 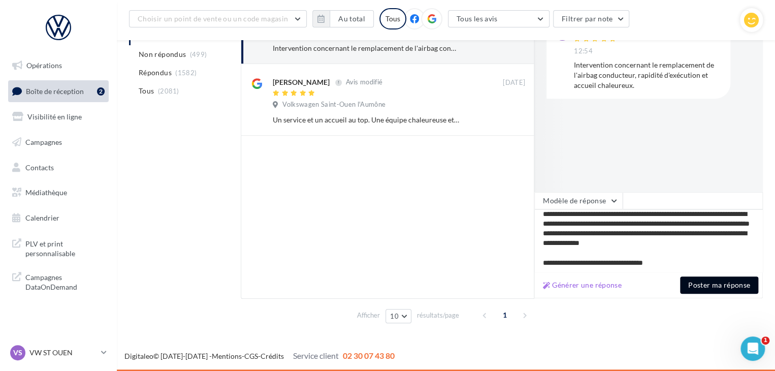 I want to click on img: logo_orange.svg, so click(x=20, y=20).